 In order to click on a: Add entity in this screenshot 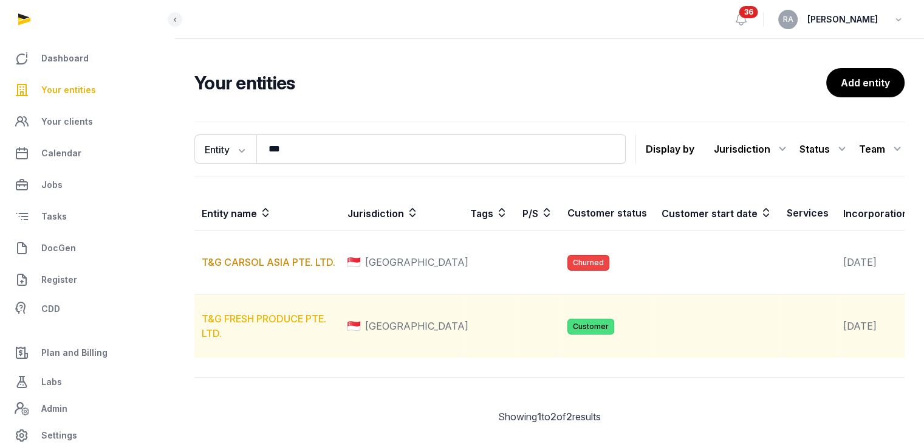, I will do `click(865, 83)`.